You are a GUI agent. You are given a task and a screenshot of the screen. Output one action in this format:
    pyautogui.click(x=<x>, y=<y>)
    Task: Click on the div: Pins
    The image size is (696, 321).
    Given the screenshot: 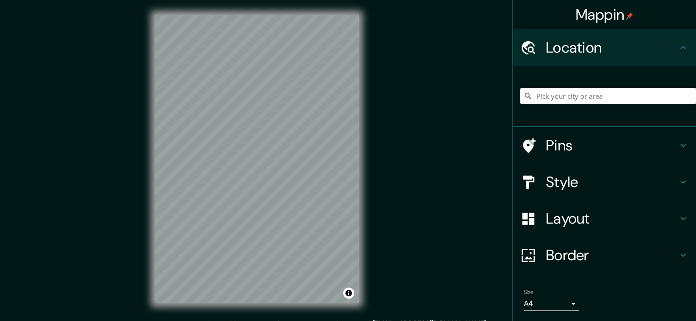 What is the action you would take?
    pyautogui.click(x=604, y=145)
    